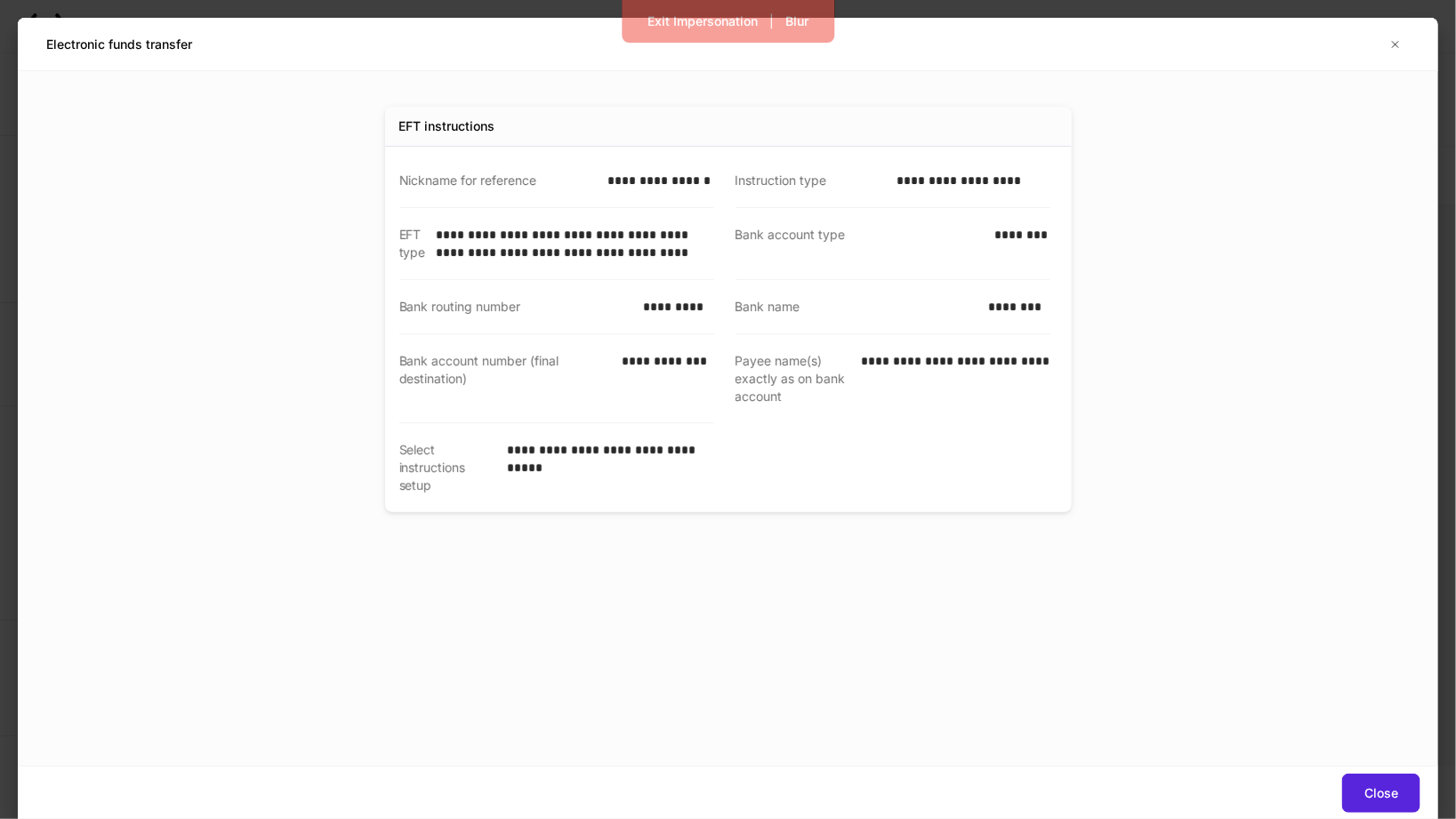 The image size is (1456, 819). What do you see at coordinates (413, 244) in the screenshot?
I see `div: EFT type` at bounding box center [413, 244].